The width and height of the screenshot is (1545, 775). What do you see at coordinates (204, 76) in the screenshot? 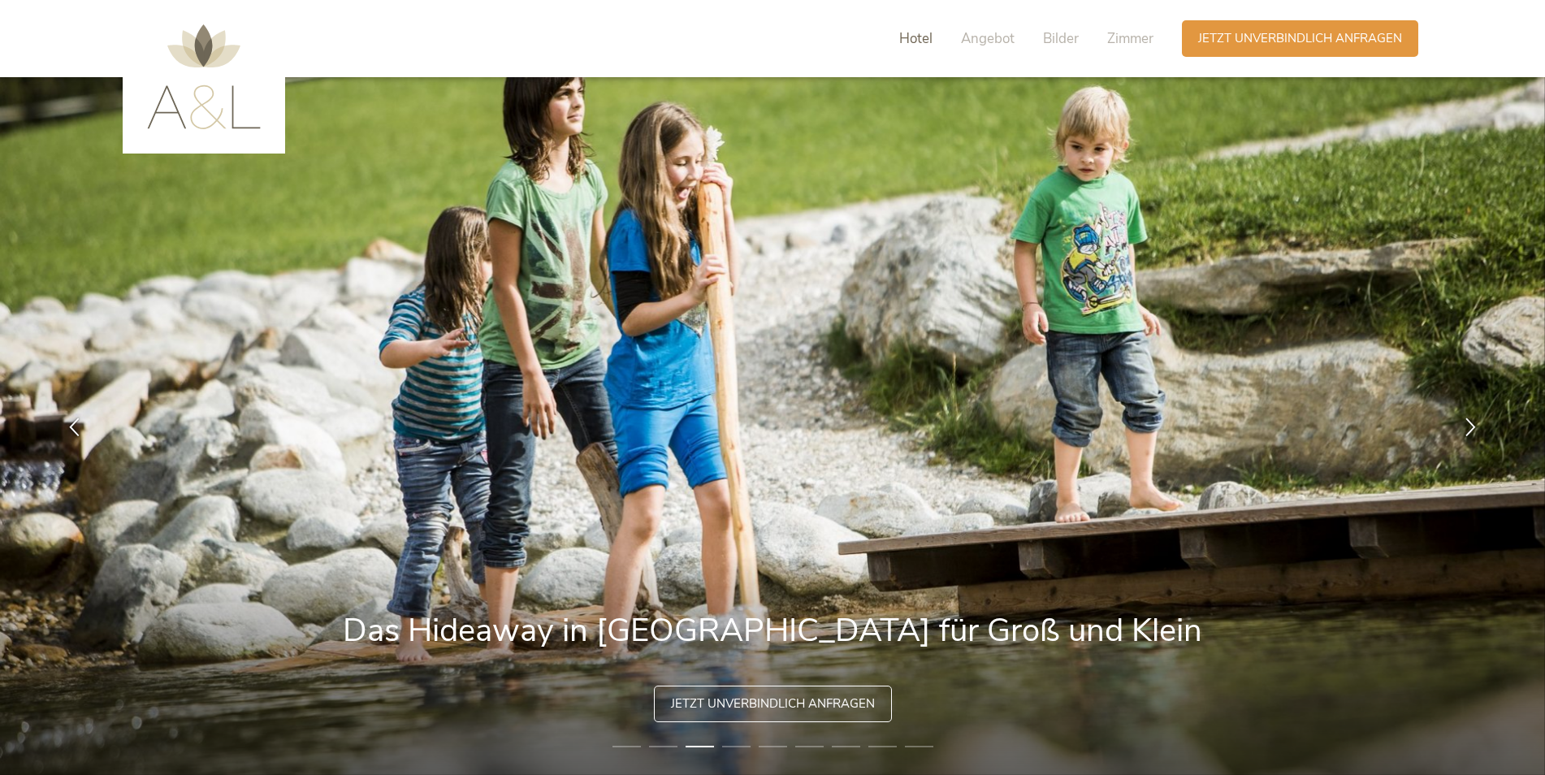
I see `a: AMONTI & LUNARIS Wellnessresort` at bounding box center [204, 76].